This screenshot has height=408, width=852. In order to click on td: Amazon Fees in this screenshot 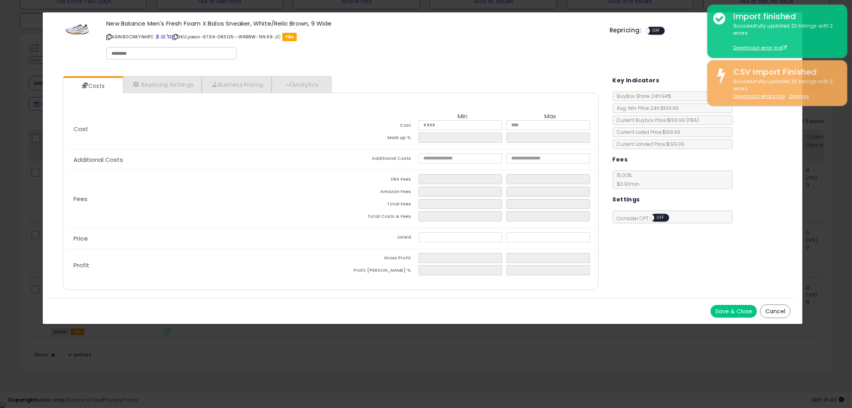, I will do `click(375, 192)`.